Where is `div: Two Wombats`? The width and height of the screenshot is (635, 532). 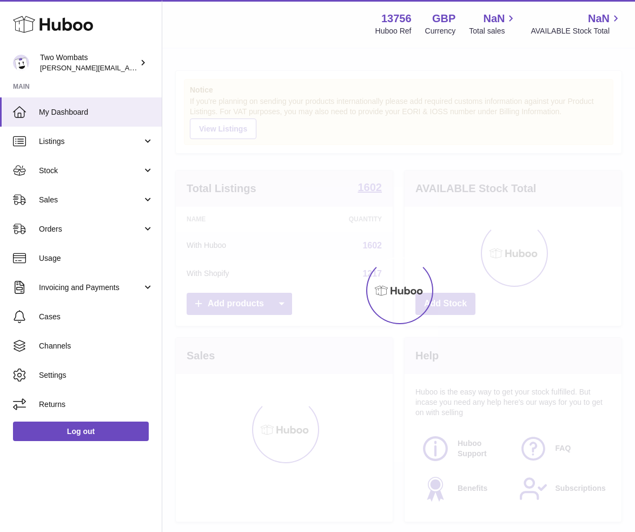 div: Two Wombats is located at coordinates (89, 63).